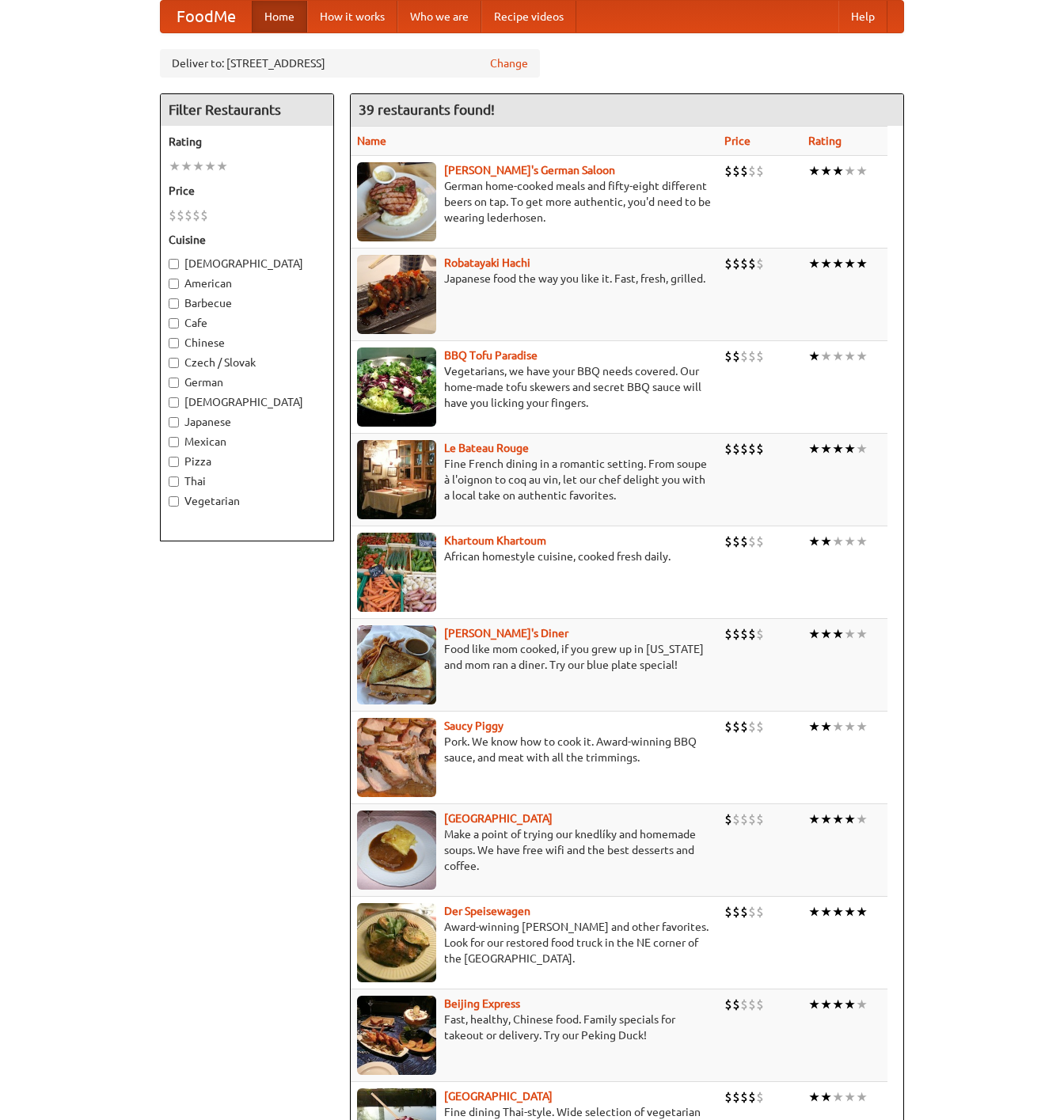 Image resolution: width=1064 pixels, height=1120 pixels. I want to click on a: Saucy Piggy, so click(474, 726).